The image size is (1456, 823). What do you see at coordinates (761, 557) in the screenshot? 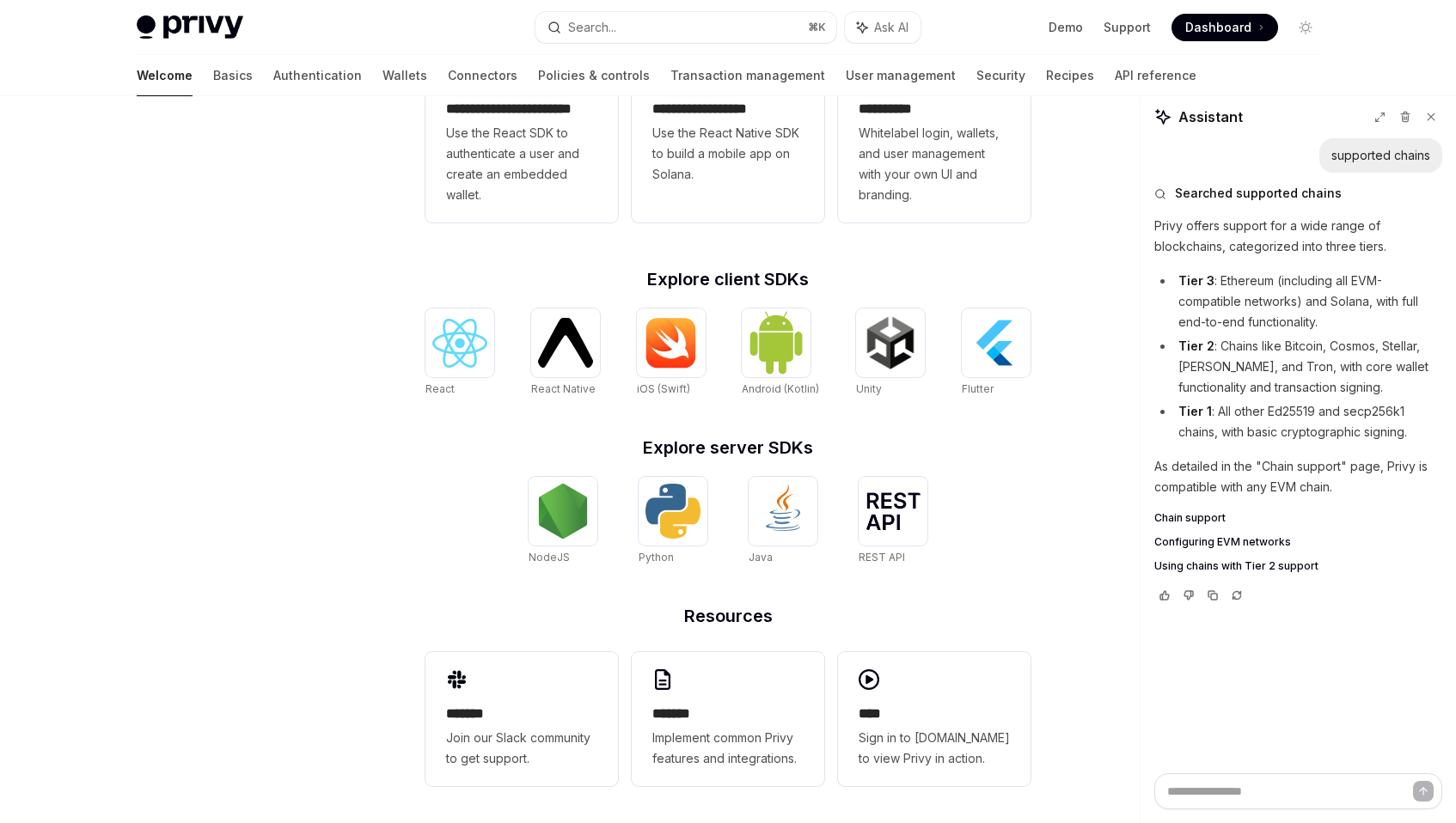
I see `span: Java` at bounding box center [761, 557].